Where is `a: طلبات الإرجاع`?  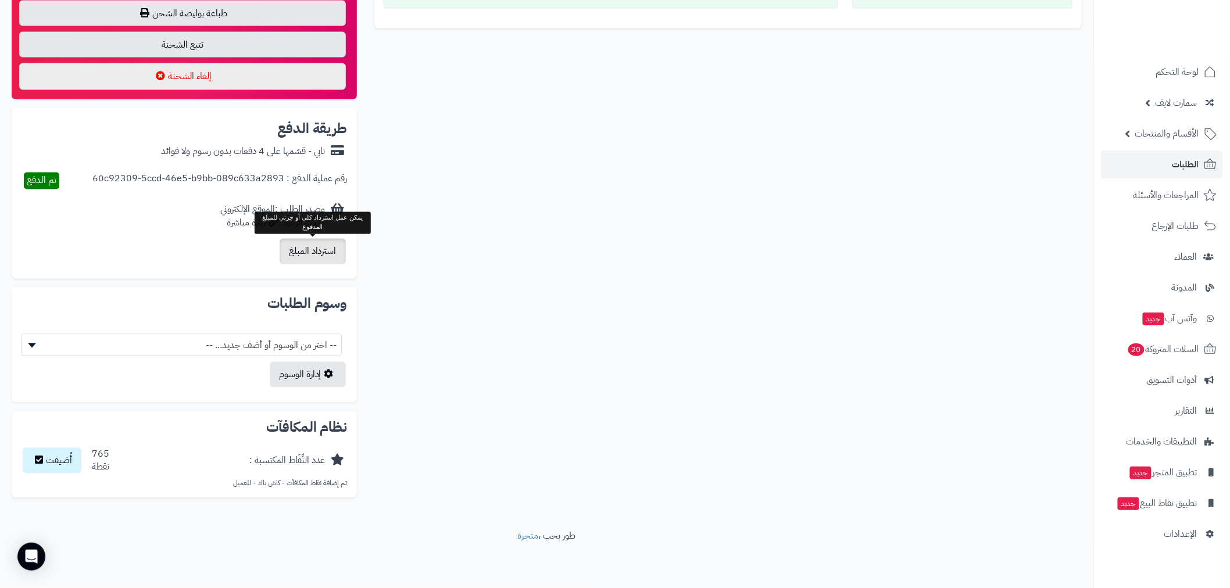 a: طلبات الإرجاع is located at coordinates (1162, 226).